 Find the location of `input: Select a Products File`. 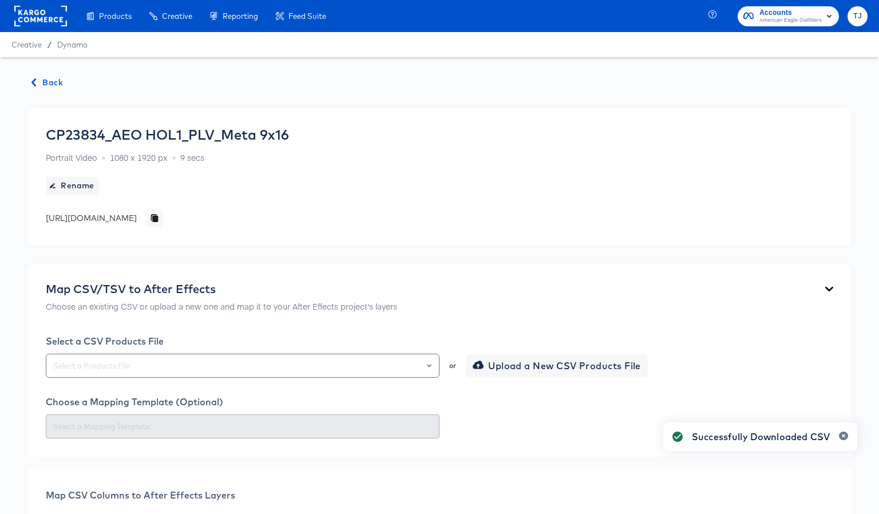

input: Select a Products File is located at coordinates (243, 366).